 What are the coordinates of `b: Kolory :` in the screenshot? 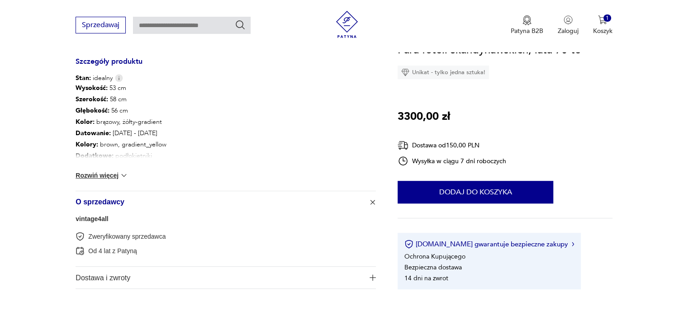 It's located at (87, 144).